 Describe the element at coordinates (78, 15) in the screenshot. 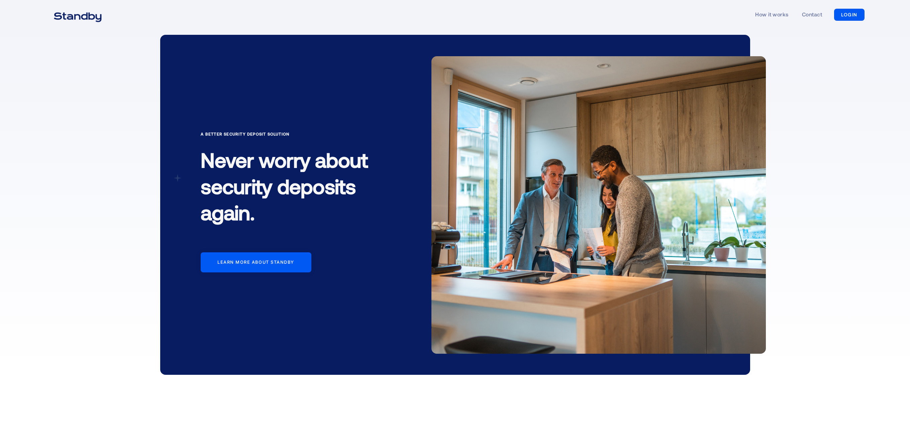

I see `a: home` at that location.